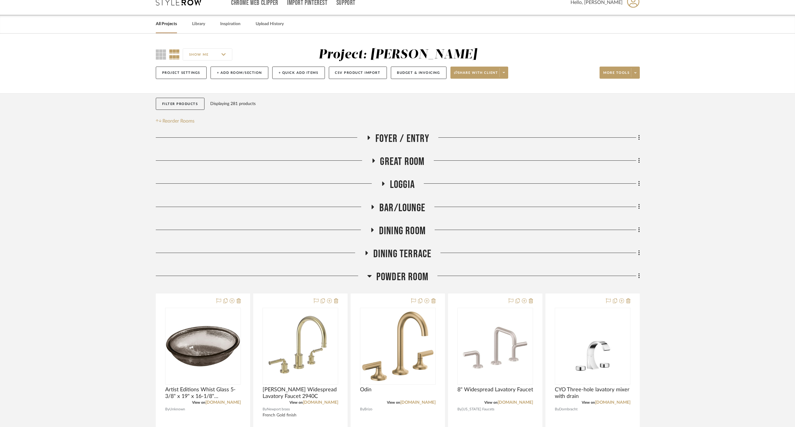 This screenshot has height=427, width=795. I want to click on span: 8" Widespread Lavatory Faucet, so click(495, 390).